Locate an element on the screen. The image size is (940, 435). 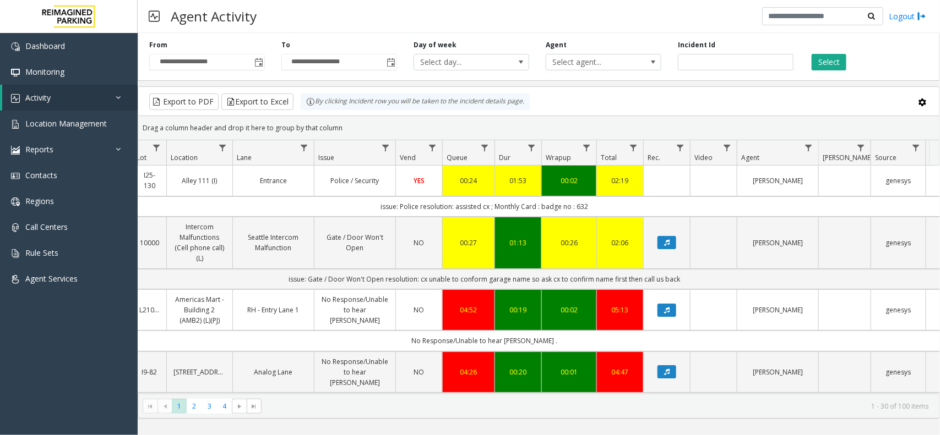
a: I9-82 is located at coordinates (149, 372).